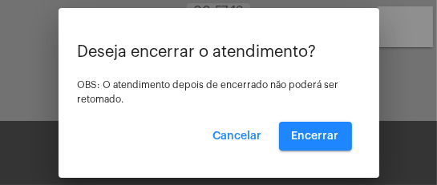  Describe the element at coordinates (208, 92) in the screenshot. I see `span: OBS: O atendimento depois de encerrado não poderá ser retomado.` at that location.